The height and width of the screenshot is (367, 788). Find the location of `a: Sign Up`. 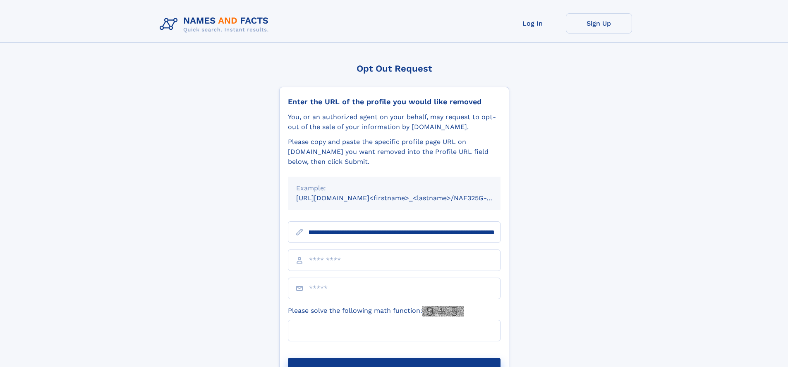

a: Sign Up is located at coordinates (599, 23).